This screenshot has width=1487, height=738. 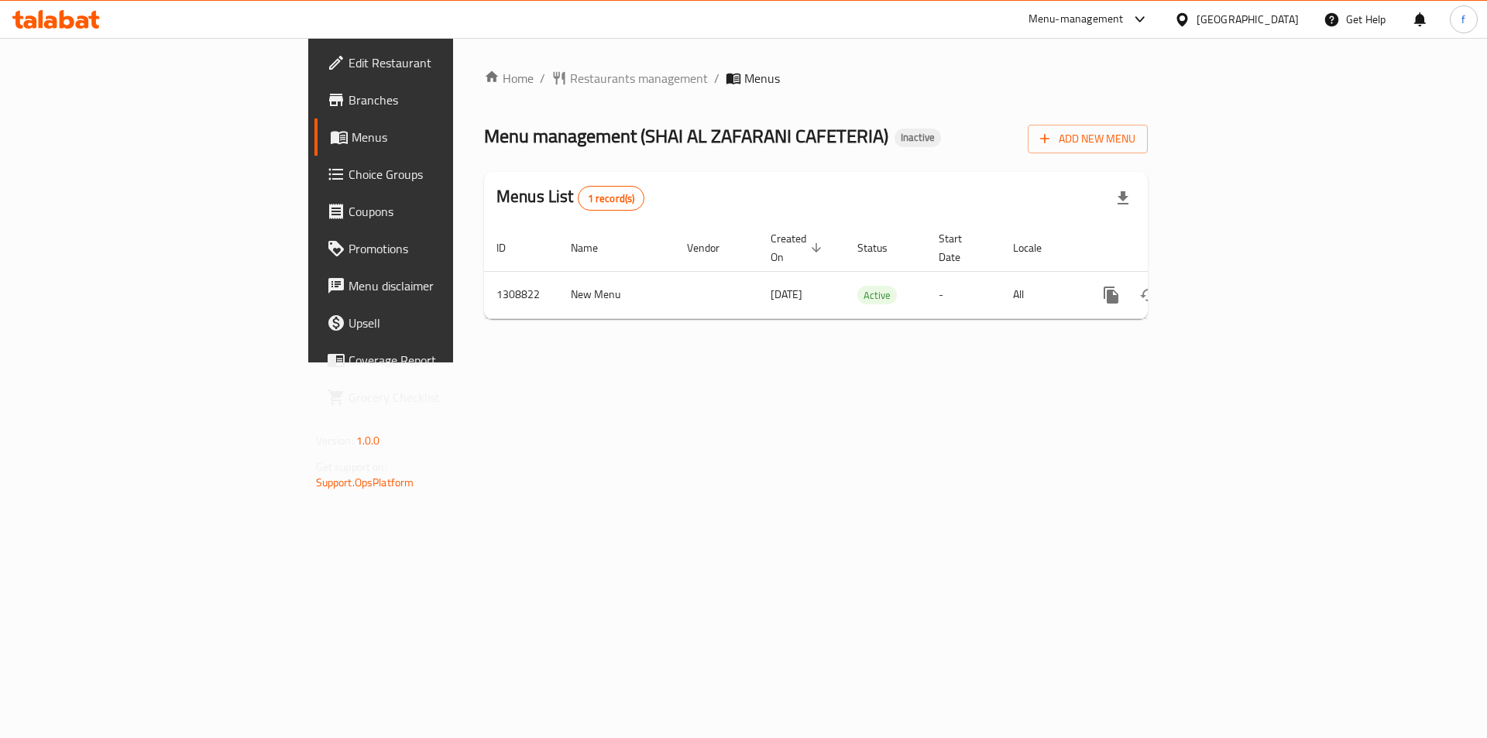 I want to click on span: Active, so click(x=877, y=295).